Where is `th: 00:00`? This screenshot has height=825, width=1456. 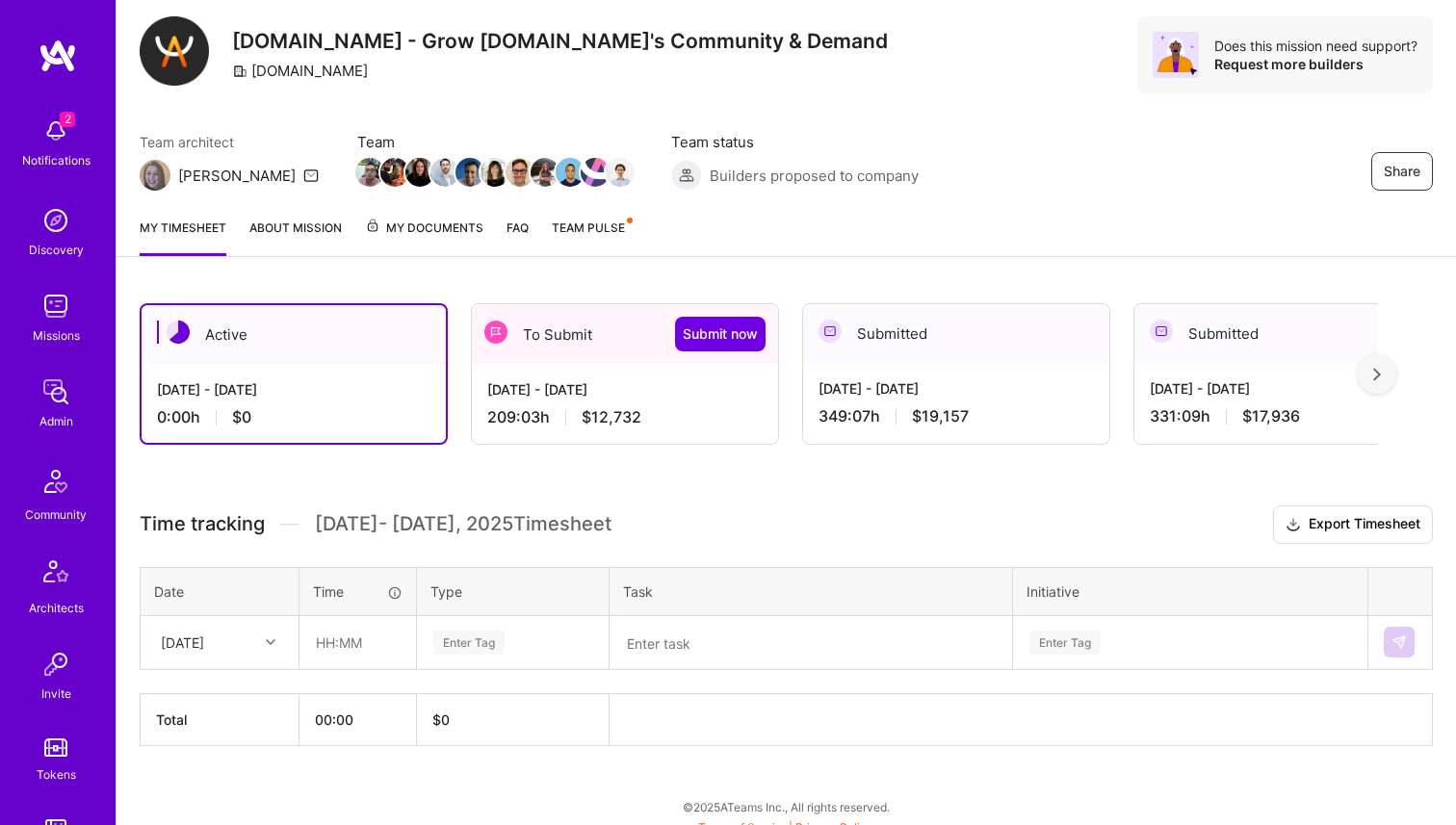 th: 00:00 is located at coordinates (359, 719).